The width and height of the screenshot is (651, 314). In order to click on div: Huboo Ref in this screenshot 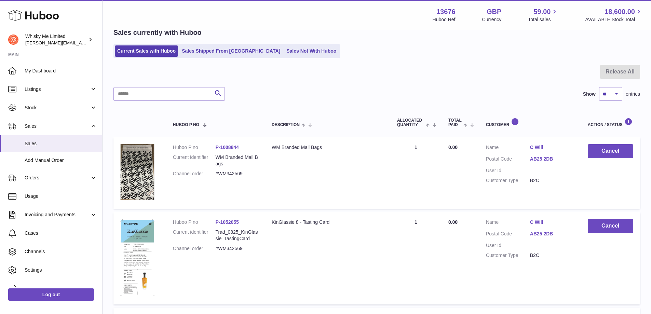, I will do `click(444, 19)`.